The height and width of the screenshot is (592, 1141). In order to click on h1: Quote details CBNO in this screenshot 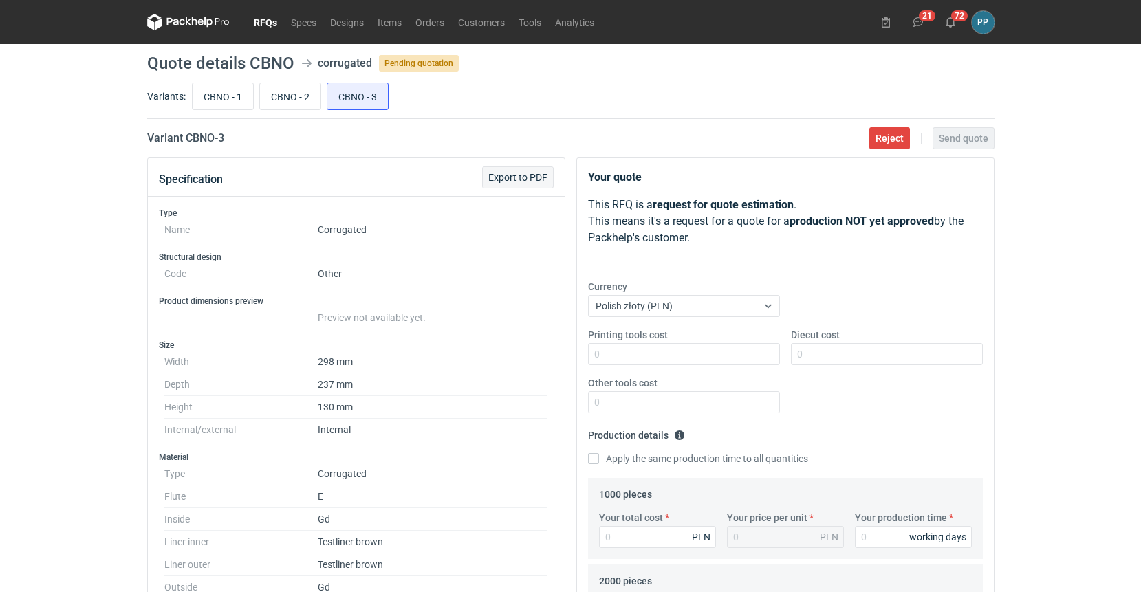, I will do `click(221, 63)`.